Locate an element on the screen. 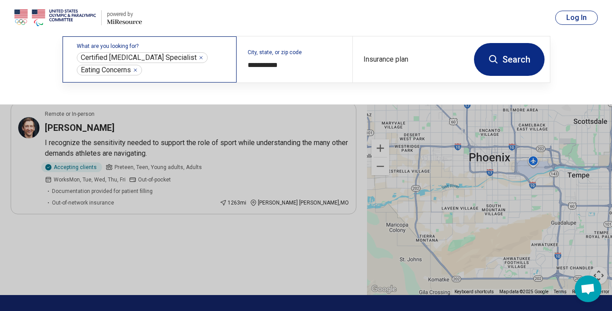 The image size is (612, 311). button: Eating Concerns is located at coordinates (135, 70).